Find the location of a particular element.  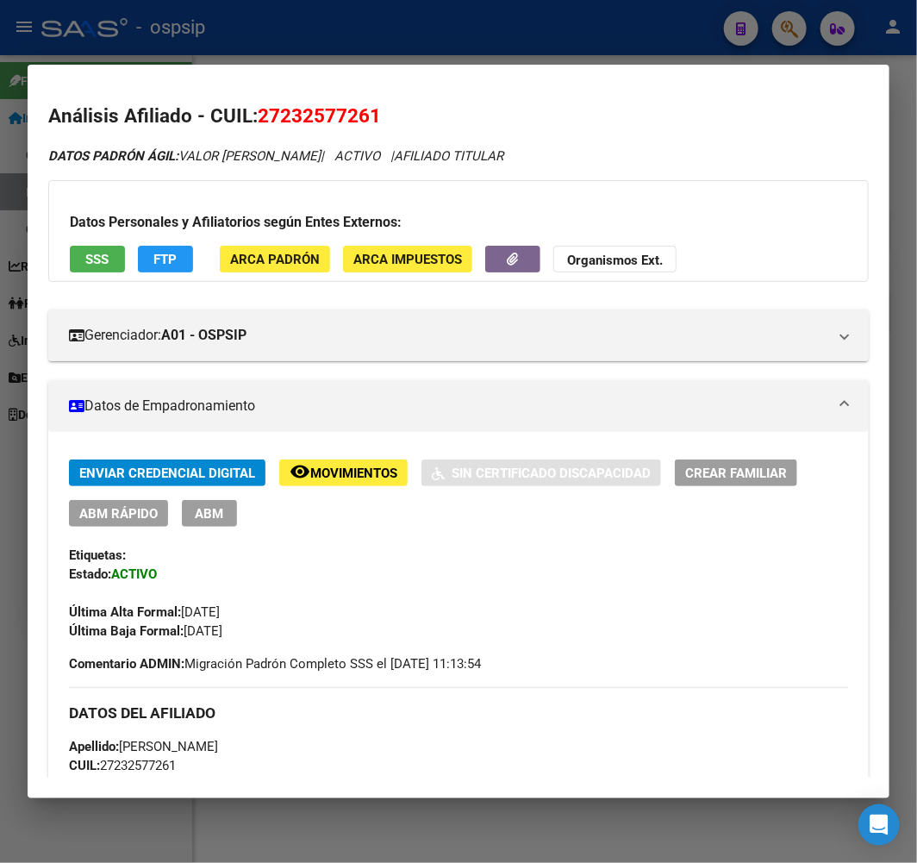

span: Enviar Credencial Digital is located at coordinates (167, 473).